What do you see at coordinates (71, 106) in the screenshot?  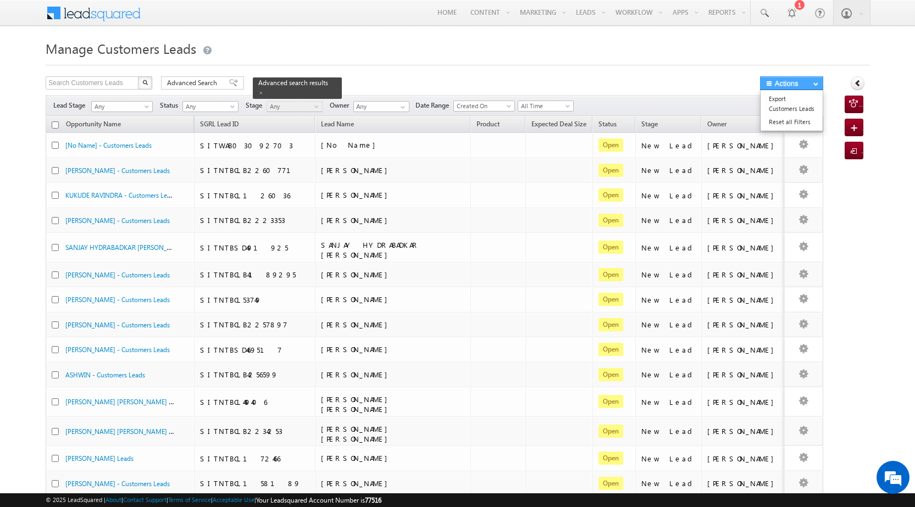 I see `span: Lead Stage` at bounding box center [71, 106].